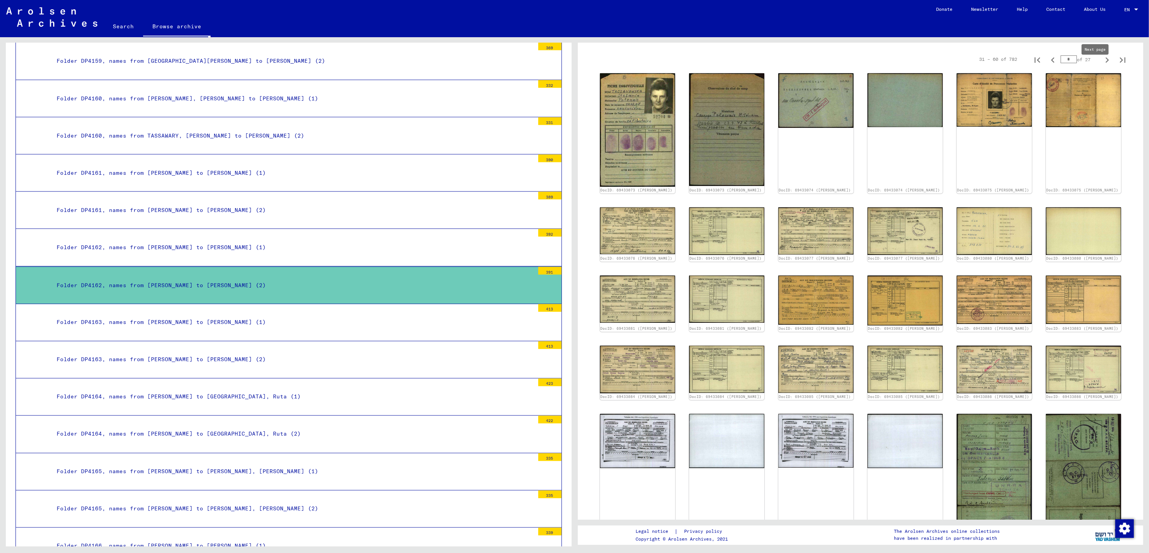 The height and width of the screenshot is (553, 1149). Describe the element at coordinates (1108, 535) in the screenshot. I see `img: yv_logo.png` at that location.